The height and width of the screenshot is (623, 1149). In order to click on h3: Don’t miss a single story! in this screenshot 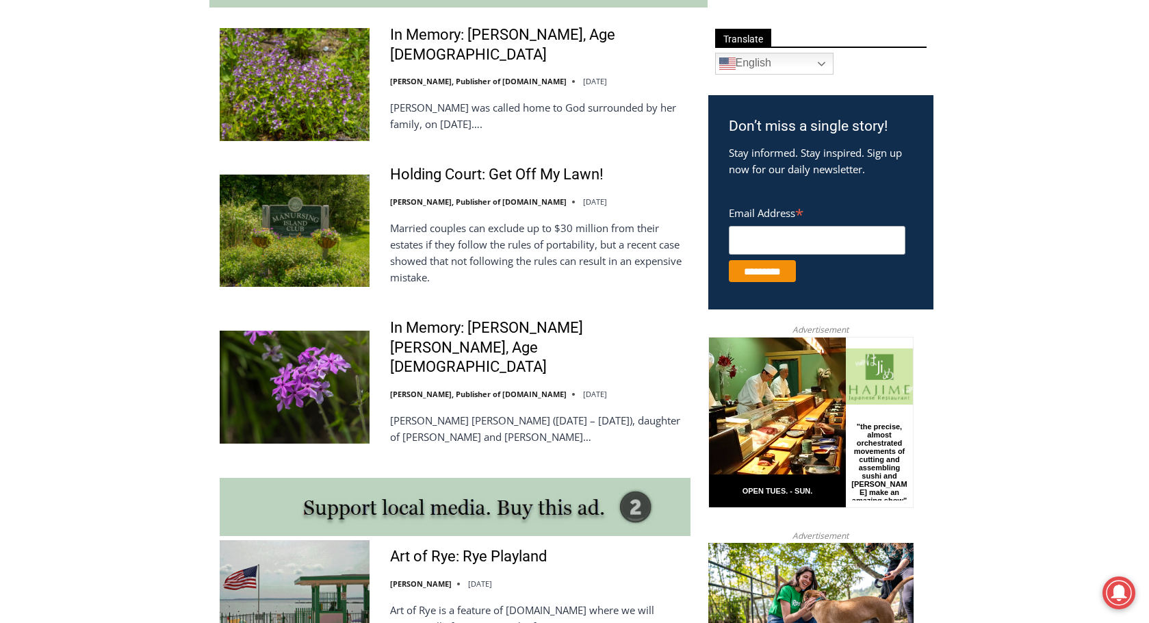, I will do `click(821, 127)`.